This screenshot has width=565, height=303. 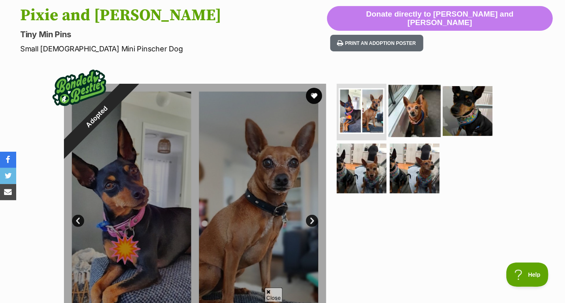 What do you see at coordinates (79, 88) in the screenshot?
I see `img: bonded besties` at bounding box center [79, 88].